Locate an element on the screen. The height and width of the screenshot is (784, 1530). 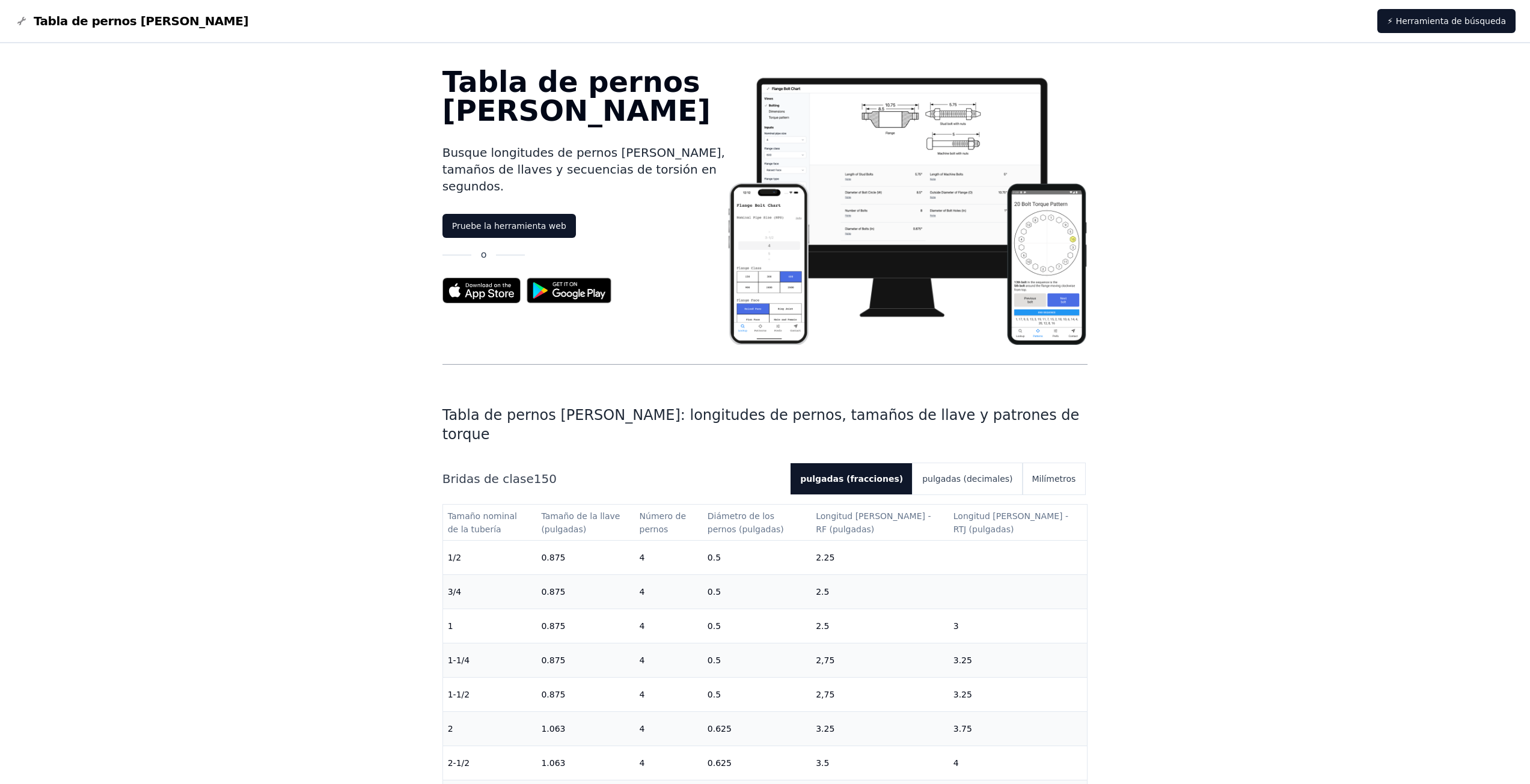
font: Pruebe la herramienta web is located at coordinates (509, 226).